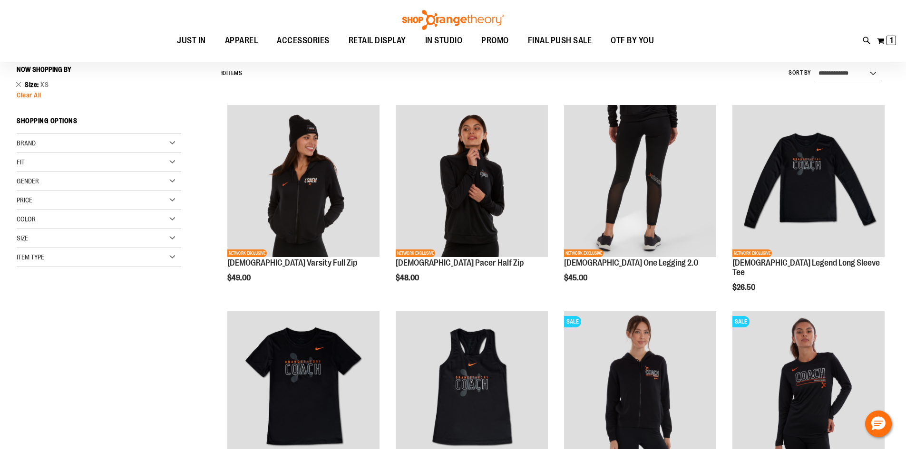  I want to click on span: Clear All, so click(29, 95).